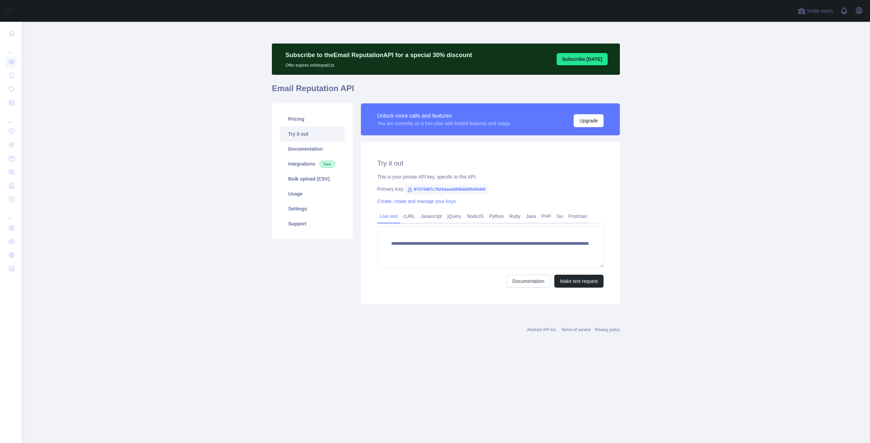 This screenshot has width=870, height=443. What do you see at coordinates (475, 216) in the screenshot?
I see `a: NodeJS` at bounding box center [475, 216].